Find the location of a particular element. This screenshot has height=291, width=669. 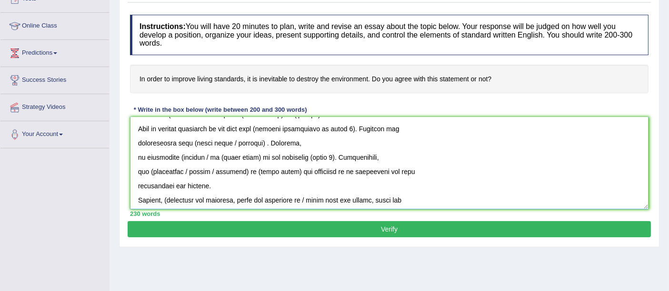

a: Strategy Videos is located at coordinates (55, 106).